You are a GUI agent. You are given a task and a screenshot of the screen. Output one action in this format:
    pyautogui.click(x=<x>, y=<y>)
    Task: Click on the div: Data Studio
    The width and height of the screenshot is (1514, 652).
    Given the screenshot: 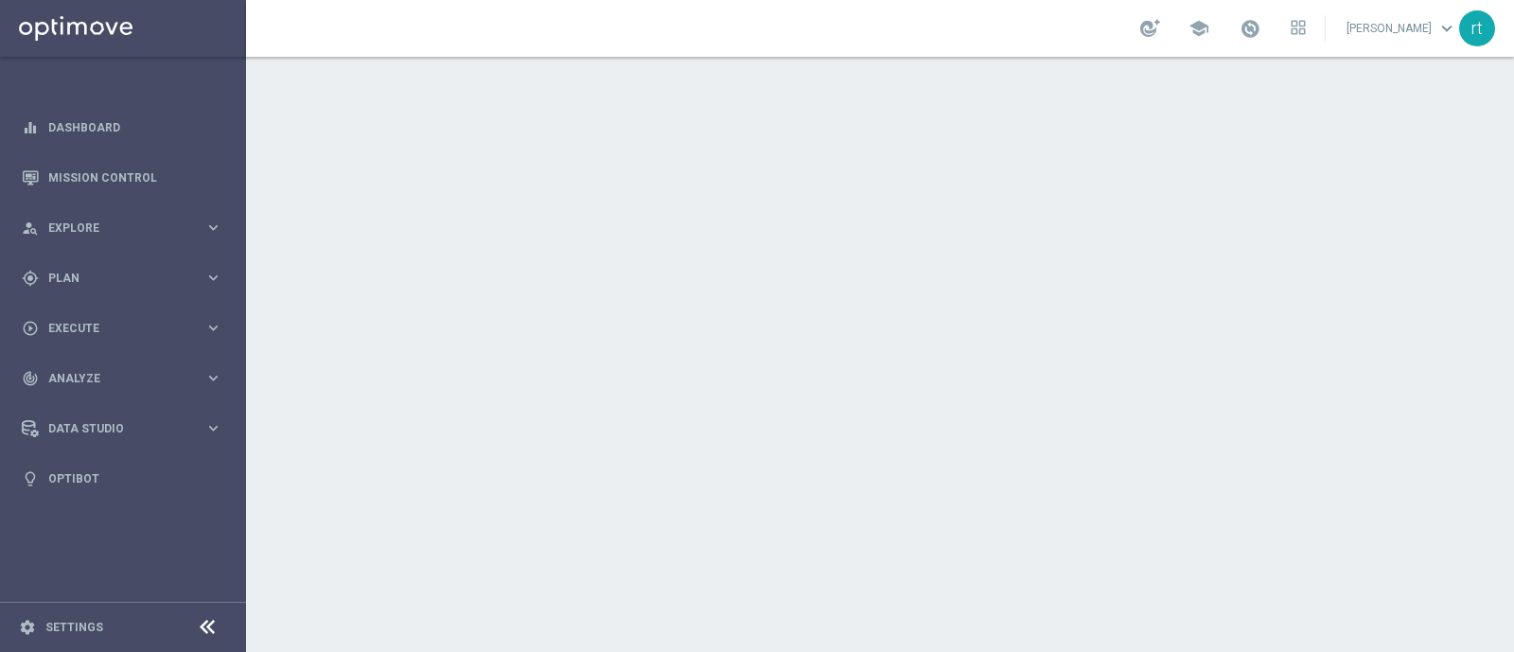 What is the action you would take?
    pyautogui.click(x=113, y=429)
    